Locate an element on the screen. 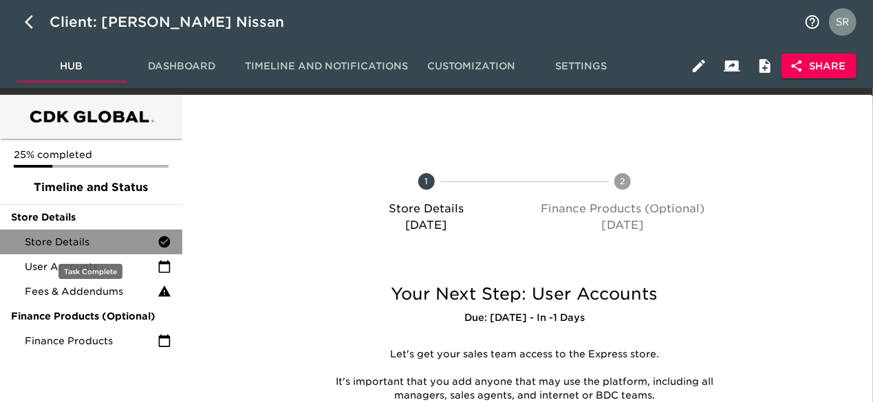 The image size is (873, 402). button: Share is located at coordinates (819, 66).